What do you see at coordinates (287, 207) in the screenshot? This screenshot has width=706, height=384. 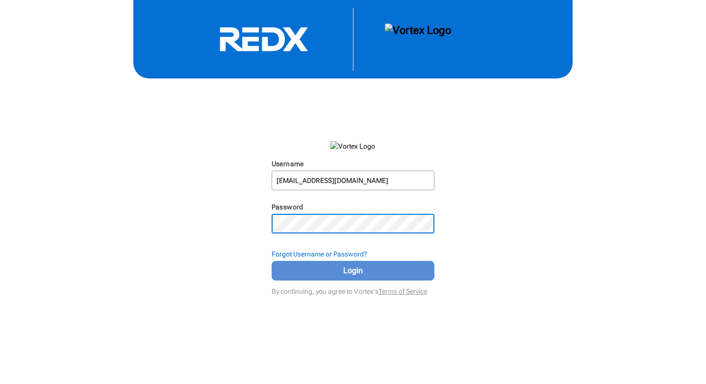 I see `label: Password` at bounding box center [287, 207].